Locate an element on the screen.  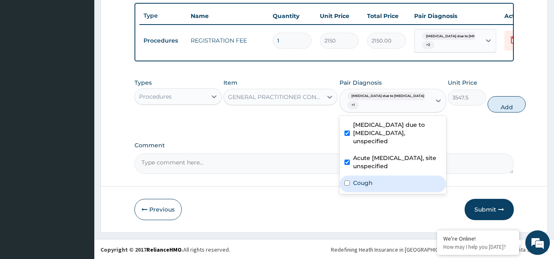
th: Actions is located at coordinates (521, 16).